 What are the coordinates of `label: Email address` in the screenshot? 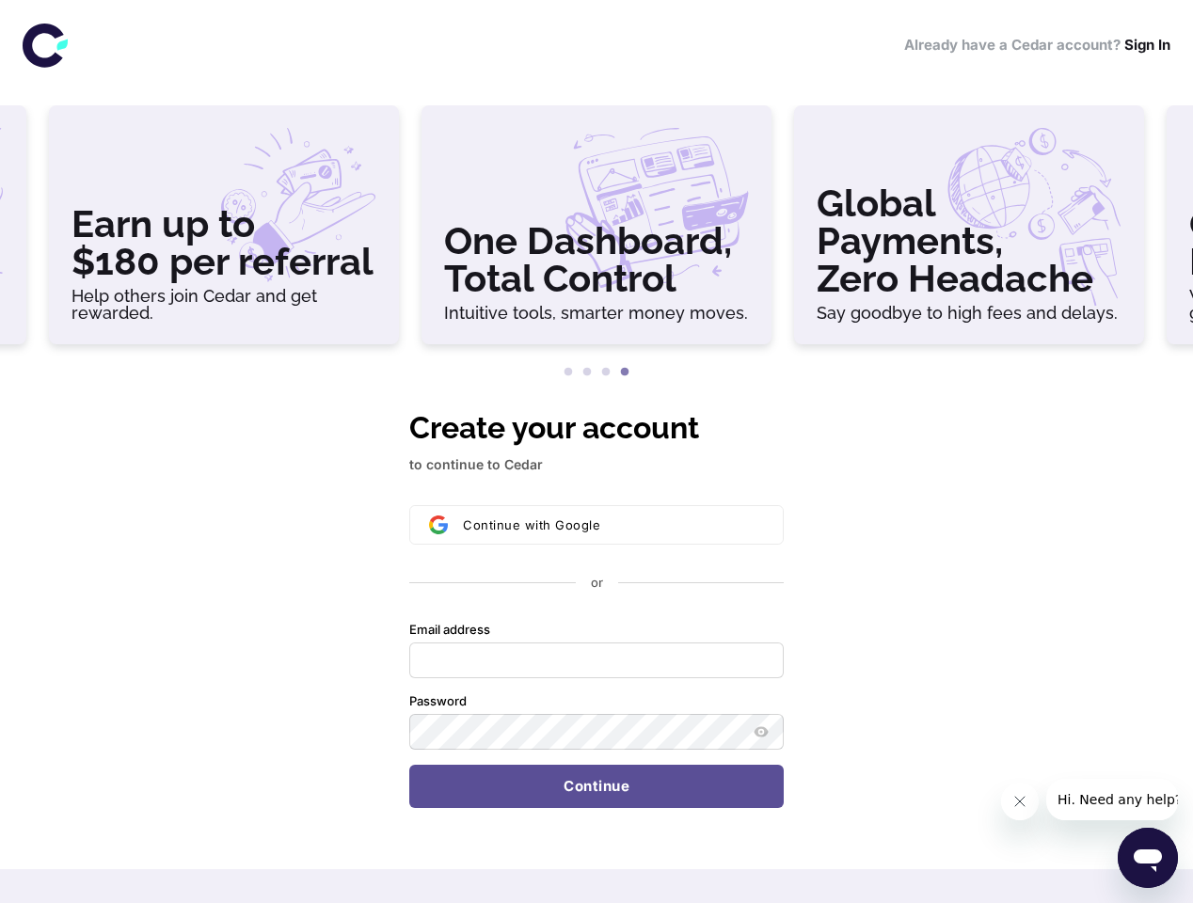 It's located at (450, 630).